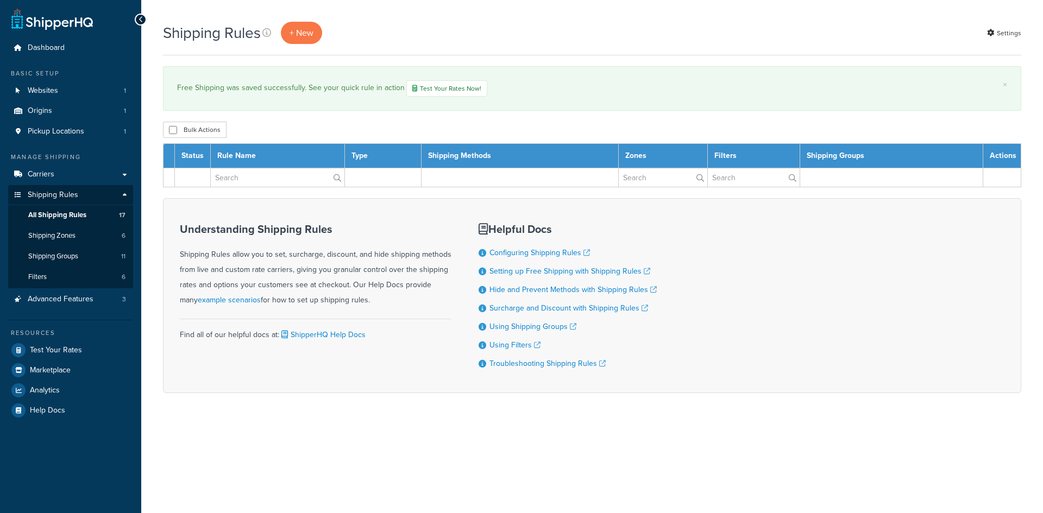  I want to click on span: 11, so click(123, 256).